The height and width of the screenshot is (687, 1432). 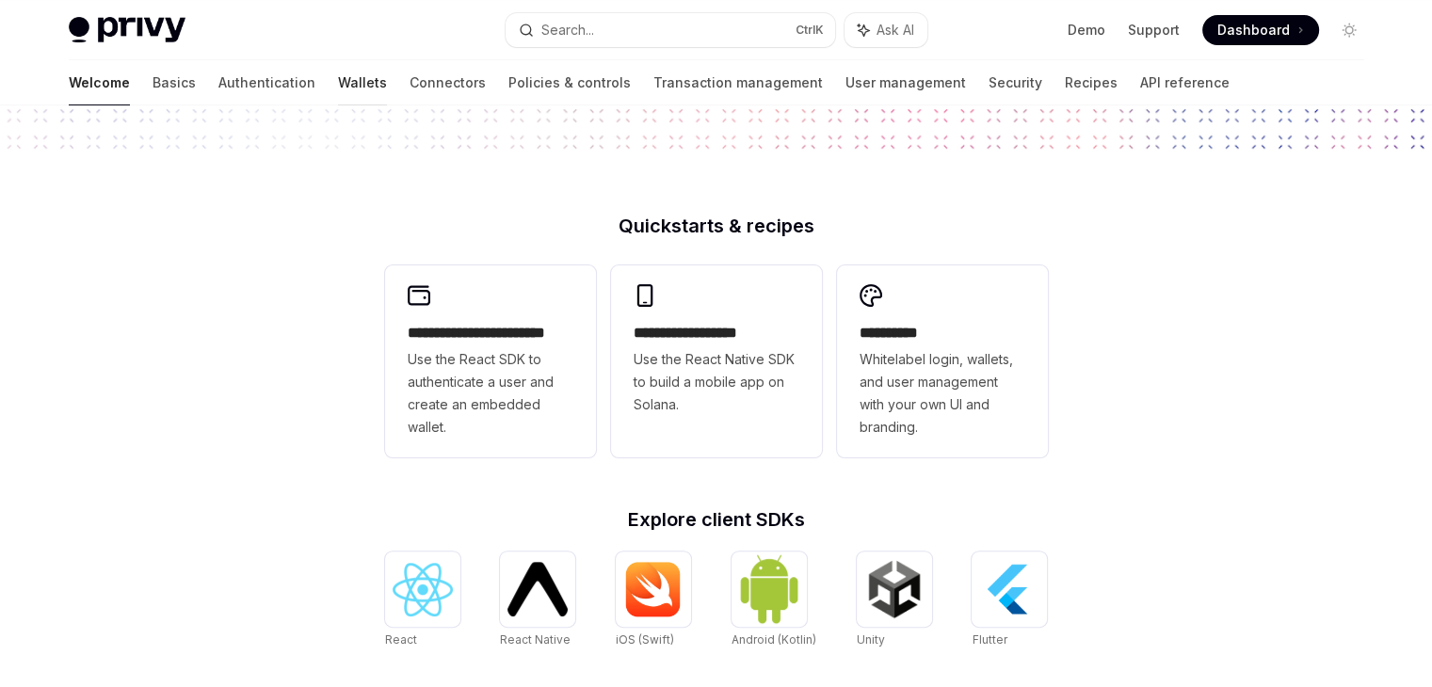 What do you see at coordinates (1153, 30) in the screenshot?
I see `a: Support` at bounding box center [1153, 30].